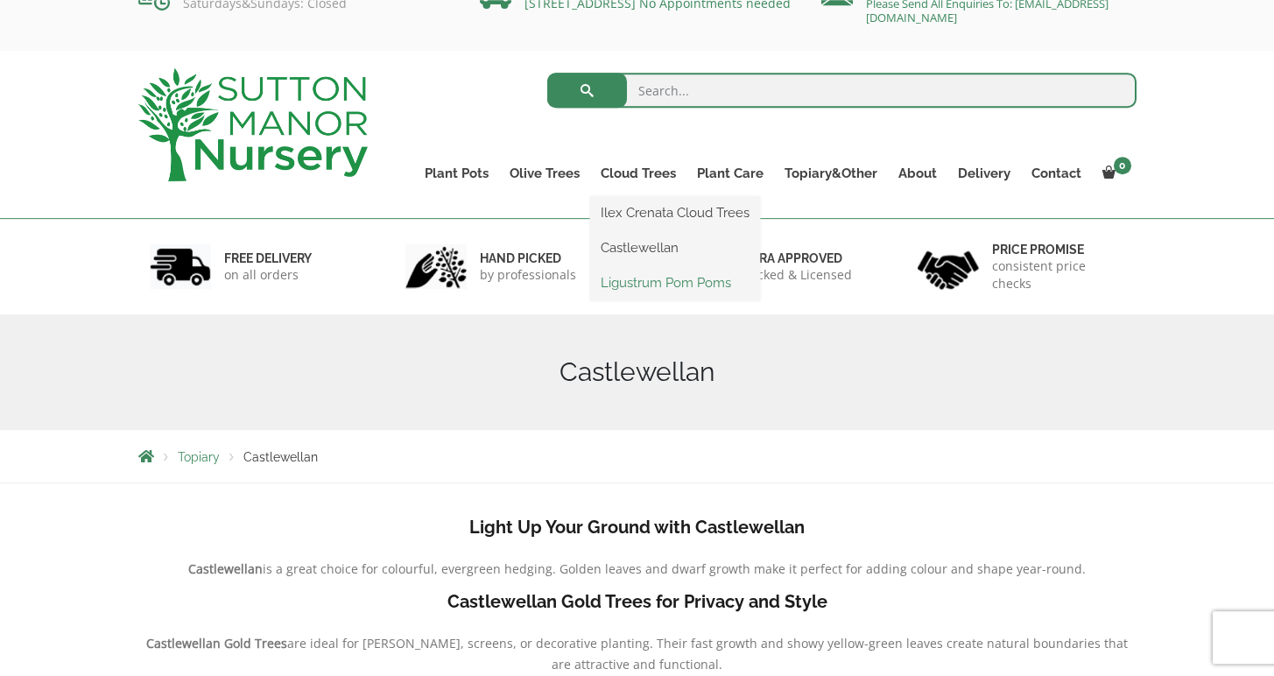  What do you see at coordinates (216, 643) in the screenshot?
I see `b: Castlewellan Gold Trees` at bounding box center [216, 643].